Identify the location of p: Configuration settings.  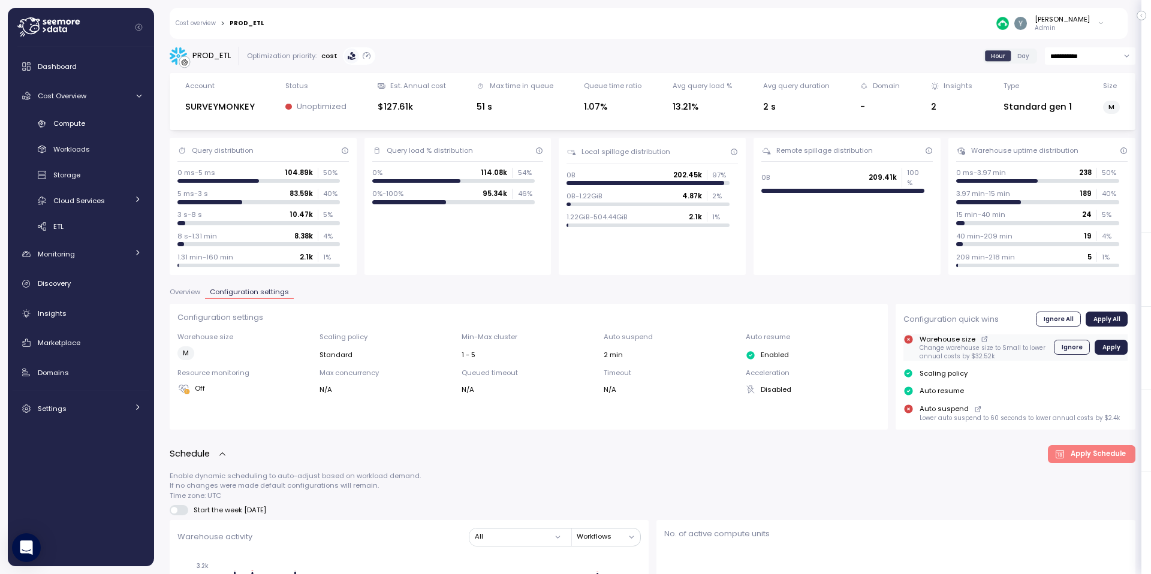
(529, 318).